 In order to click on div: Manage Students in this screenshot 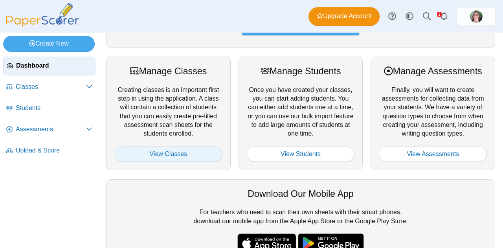, I will do `click(301, 71)`.